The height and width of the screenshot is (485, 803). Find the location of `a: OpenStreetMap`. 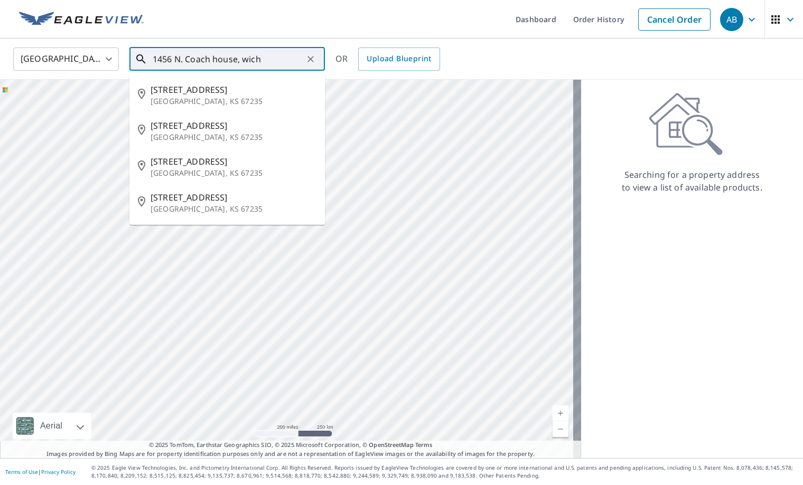

a: OpenStreetMap is located at coordinates (391, 445).